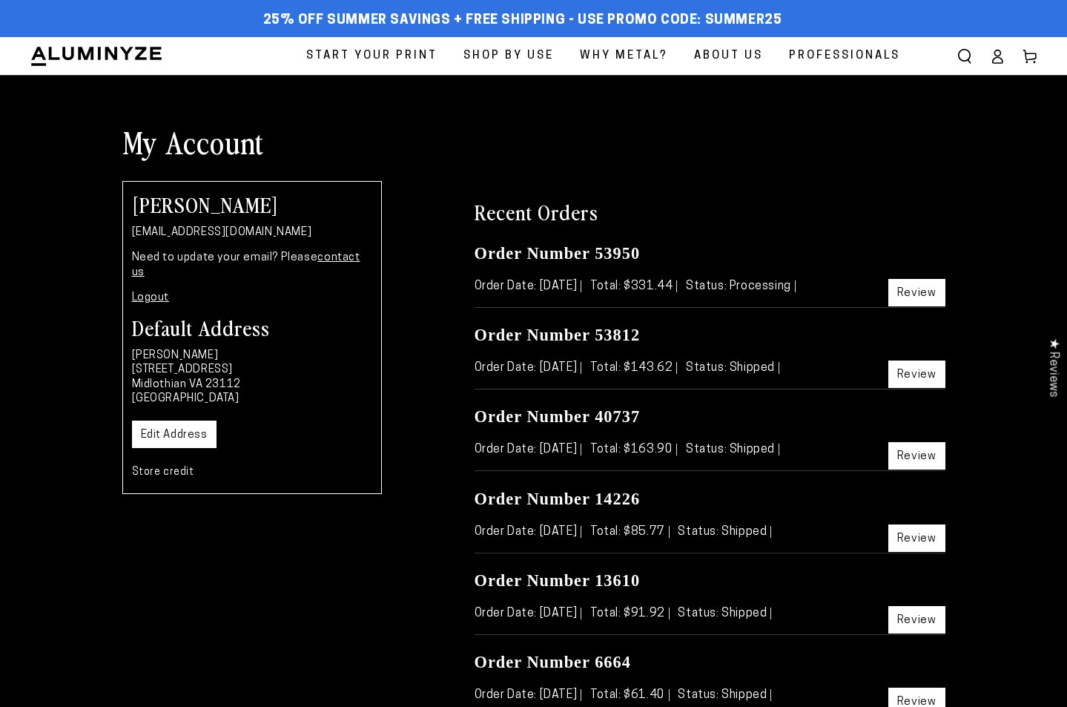 The image size is (1067, 707). What do you see at coordinates (633, 368) in the screenshot?
I see `span: Total: $143.62` at bounding box center [633, 368].